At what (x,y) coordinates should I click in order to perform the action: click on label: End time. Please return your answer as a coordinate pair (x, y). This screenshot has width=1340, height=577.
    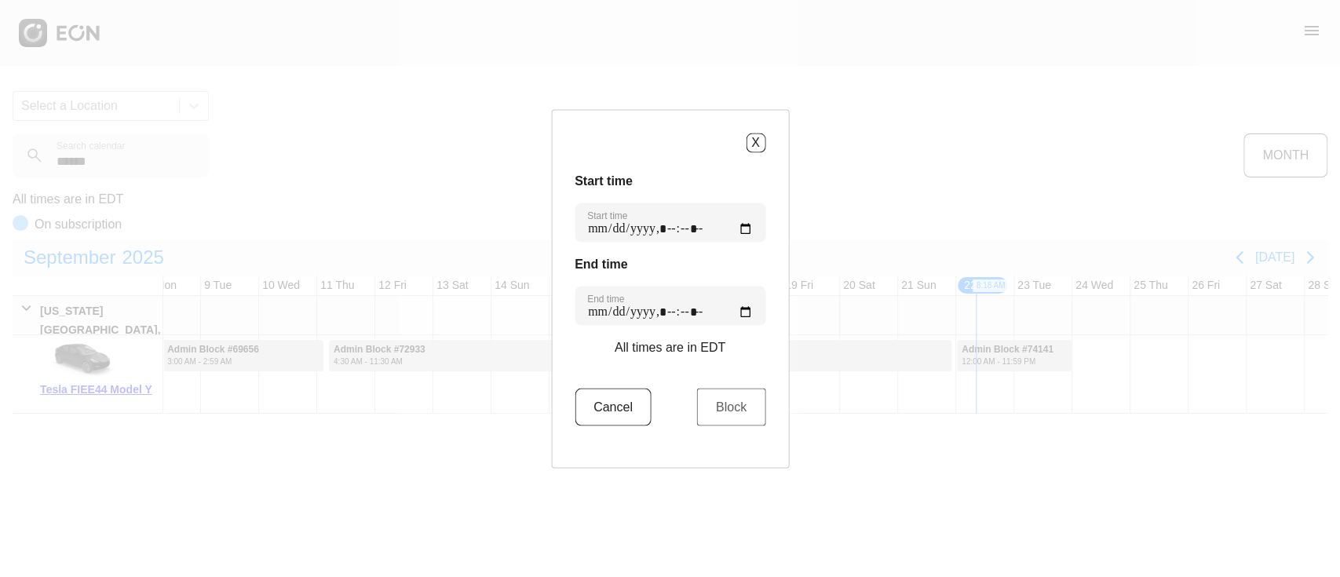
    Looking at the image, I should click on (605, 298).